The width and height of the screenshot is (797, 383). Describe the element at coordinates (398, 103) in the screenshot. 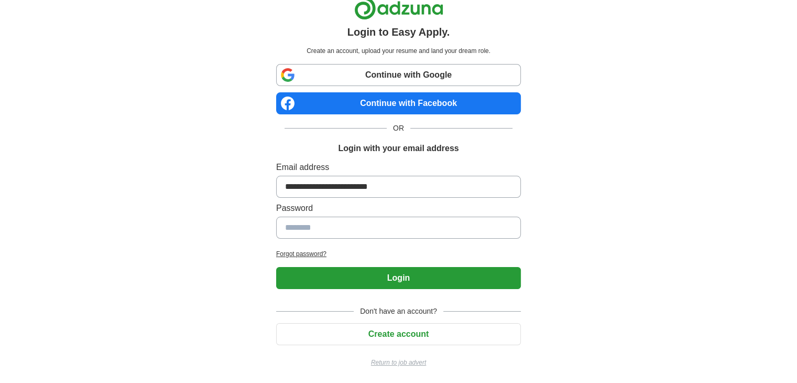

I see `a: Continue with Facebook` at that location.